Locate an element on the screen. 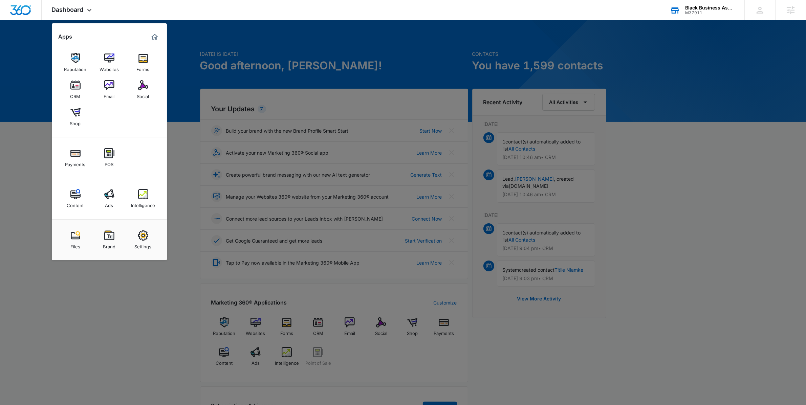 The width and height of the screenshot is (806, 405). div: Settings is located at coordinates (143, 245).